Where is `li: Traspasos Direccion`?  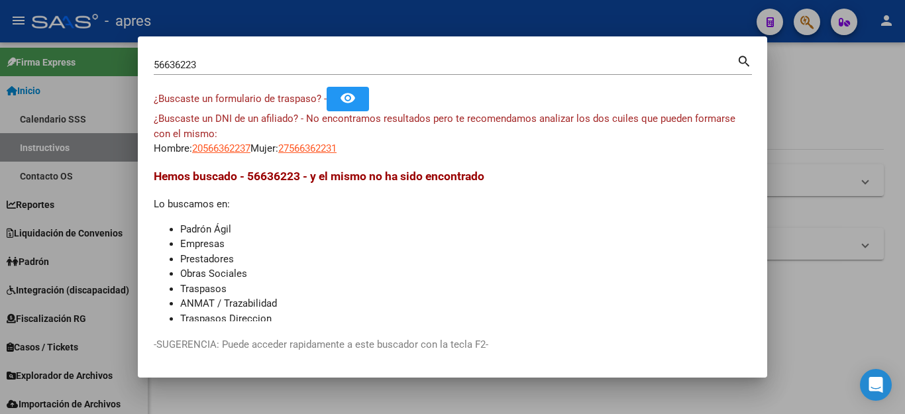
li: Traspasos Direccion is located at coordinates (466, 319).